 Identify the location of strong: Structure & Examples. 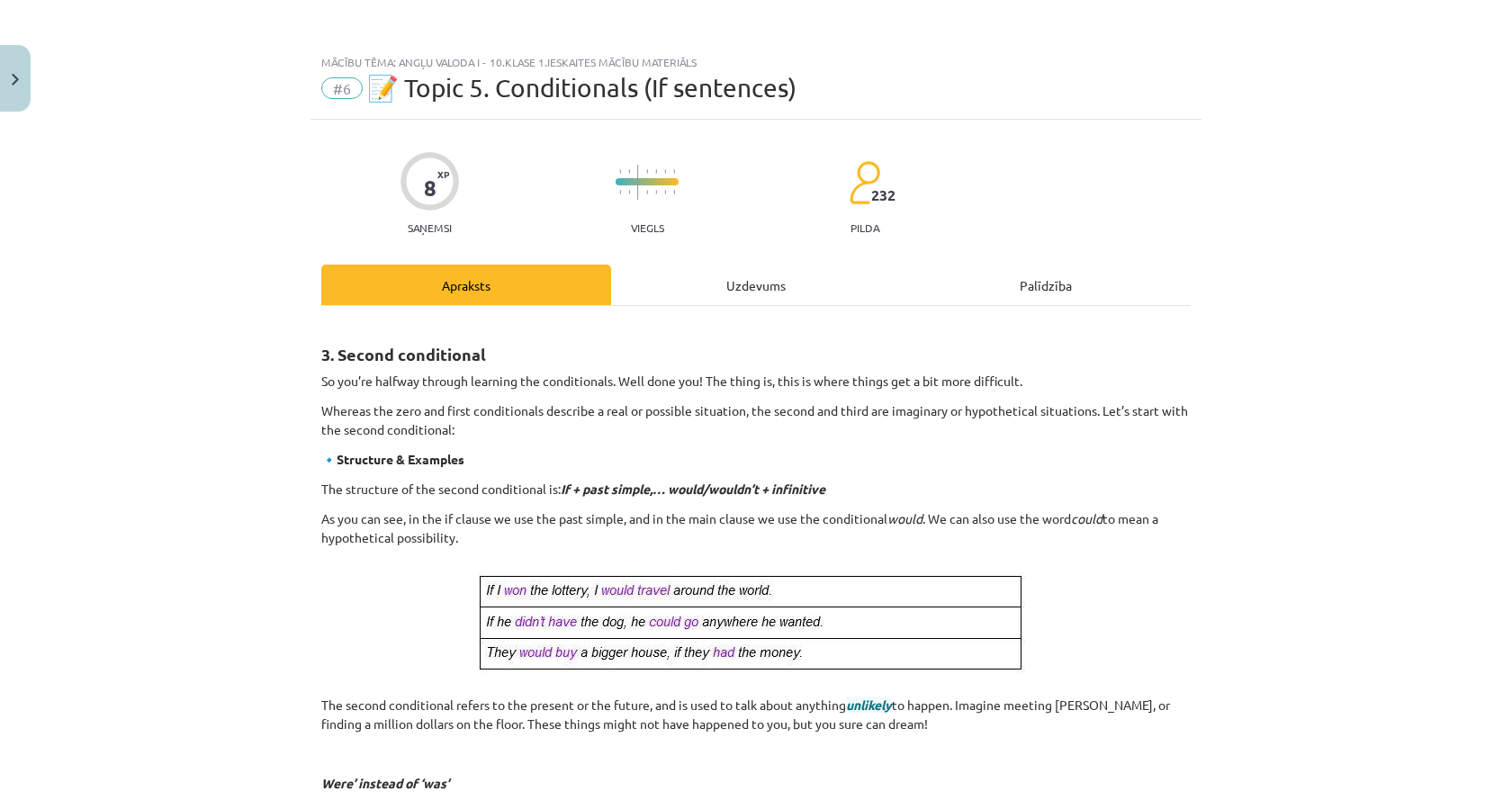
(400, 459).